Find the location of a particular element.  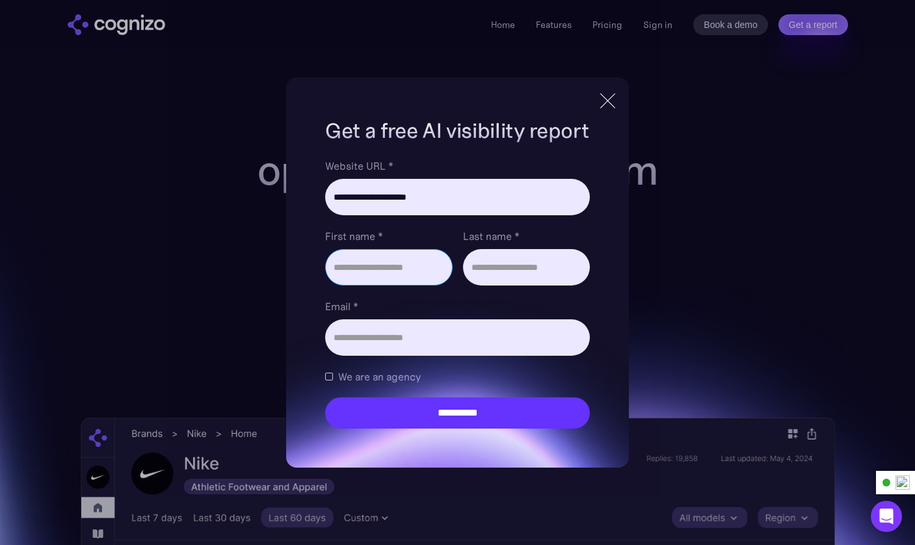

form: Brand Report Form is located at coordinates (457, 293).